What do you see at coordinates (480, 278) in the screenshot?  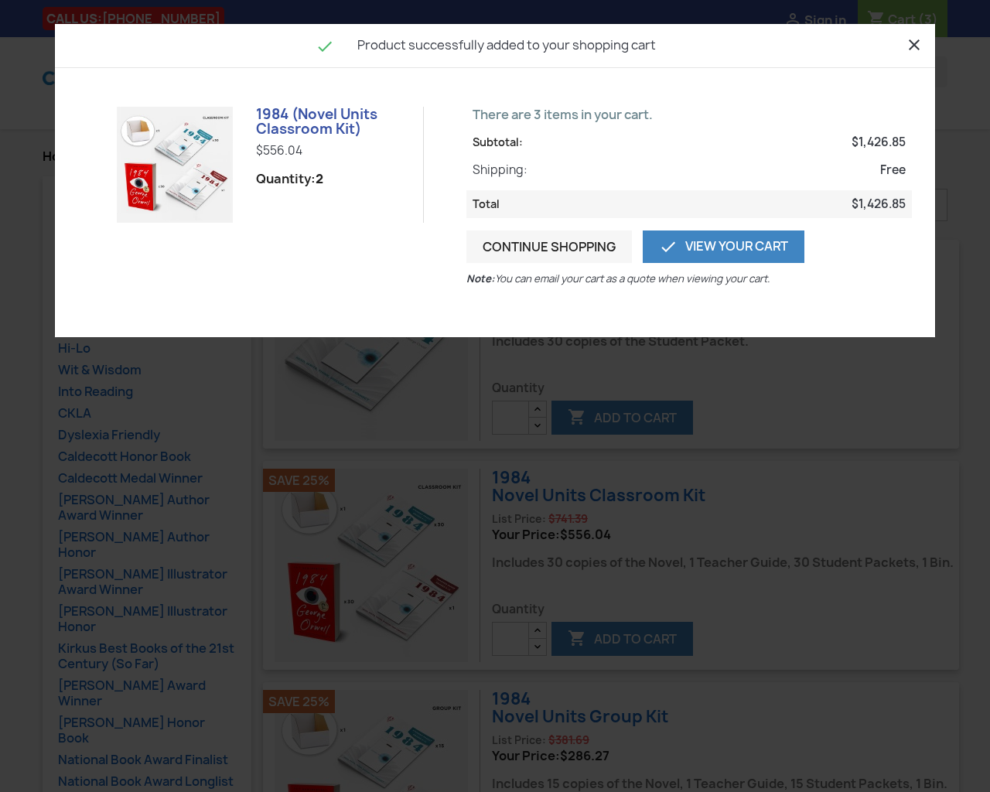 I see `b: Note:` at bounding box center [480, 278].